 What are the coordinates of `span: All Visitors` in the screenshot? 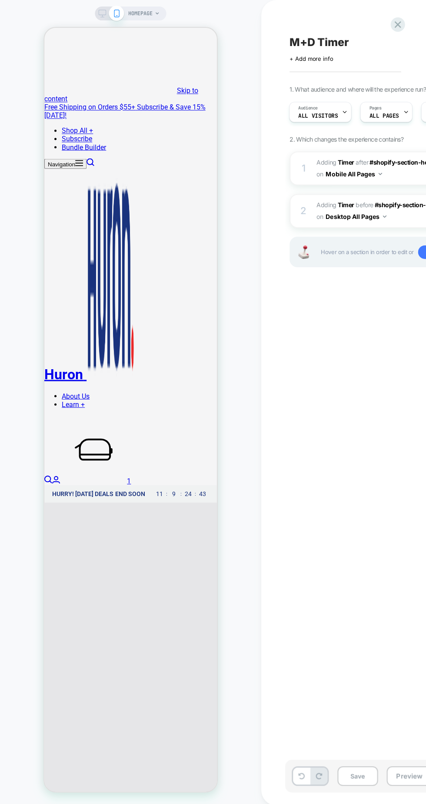 It's located at (317, 116).